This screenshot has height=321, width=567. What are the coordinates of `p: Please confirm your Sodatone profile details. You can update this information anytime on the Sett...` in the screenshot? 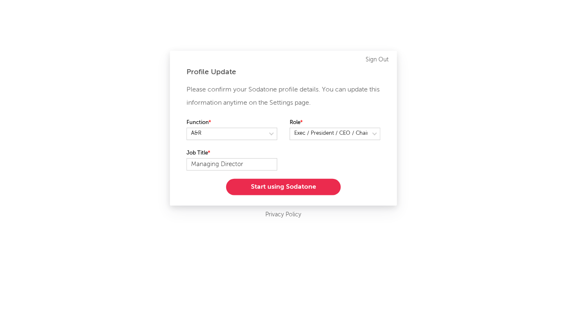 It's located at (283, 97).